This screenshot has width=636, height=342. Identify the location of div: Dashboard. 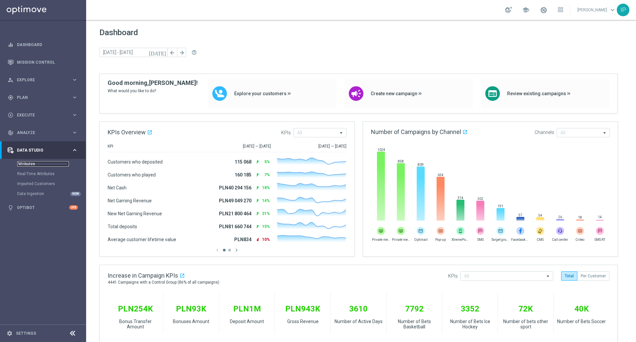
(43, 44).